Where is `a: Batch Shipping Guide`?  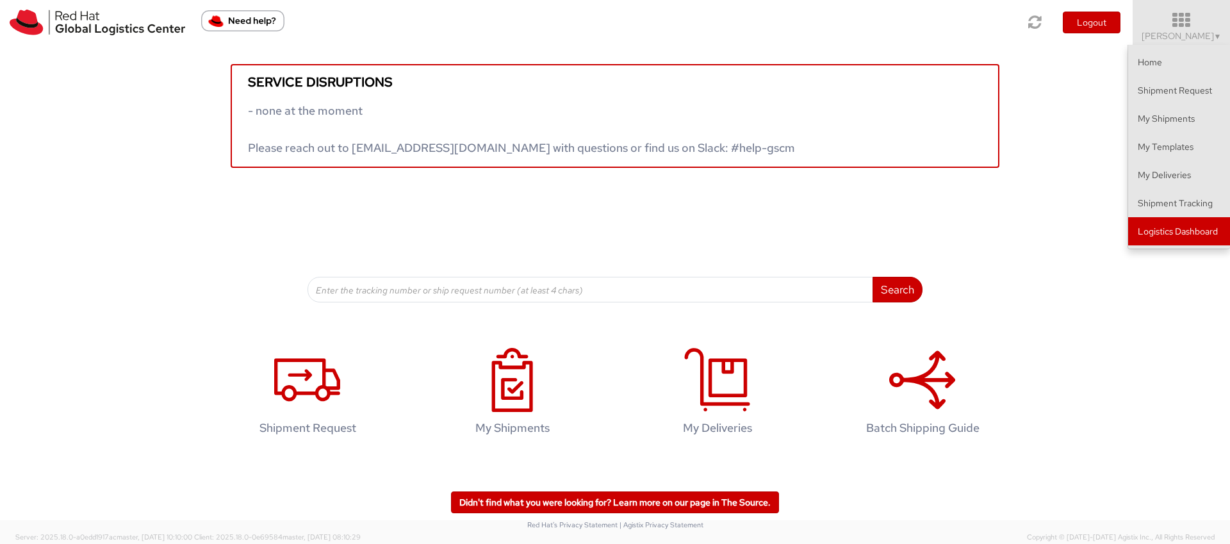
a: Batch Shipping Guide is located at coordinates (923, 394).